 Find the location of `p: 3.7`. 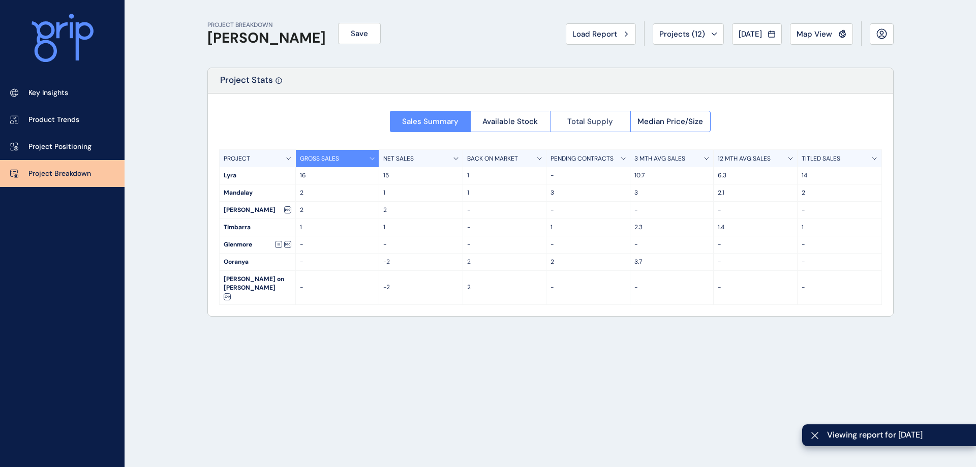

p: 3.7 is located at coordinates (672, 262).